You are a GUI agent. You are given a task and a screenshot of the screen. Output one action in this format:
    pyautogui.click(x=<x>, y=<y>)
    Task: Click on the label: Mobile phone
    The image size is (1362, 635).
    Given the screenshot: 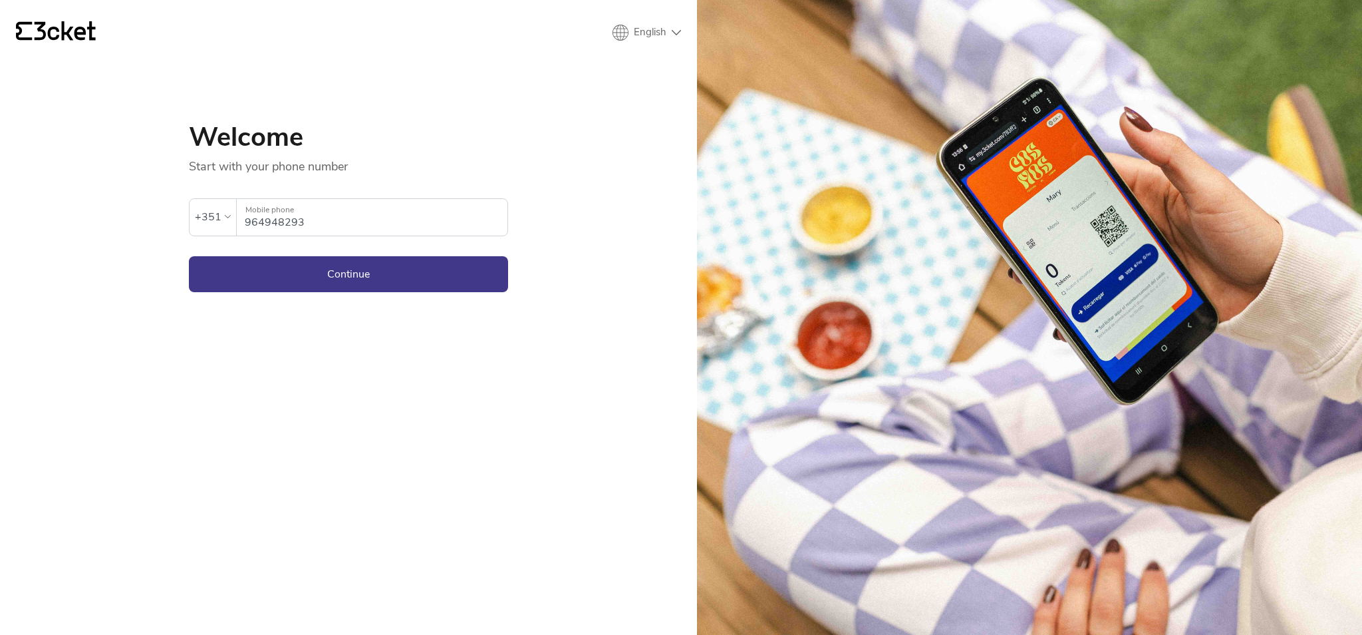 What is the action you would take?
    pyautogui.click(x=372, y=210)
    